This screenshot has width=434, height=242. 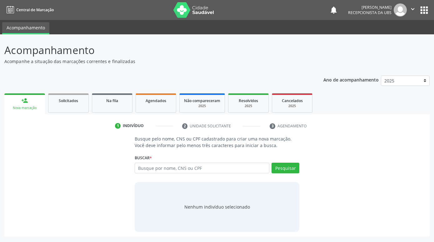 I want to click on img: img, so click(x=400, y=10).